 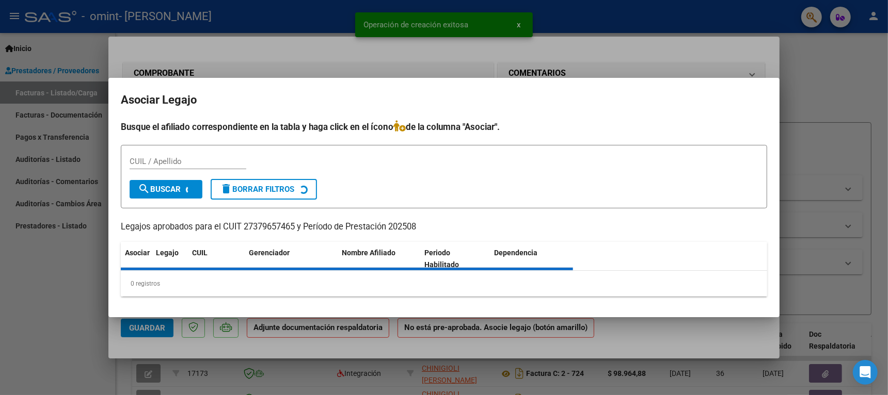 I want to click on span: CUIL, so click(x=200, y=253).